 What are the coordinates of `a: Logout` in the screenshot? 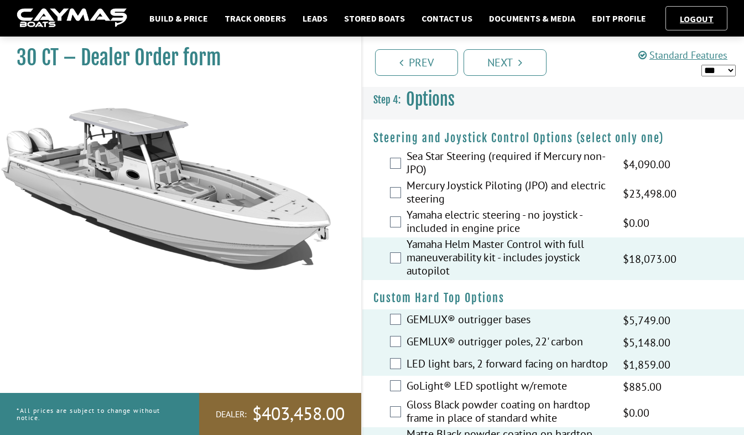 It's located at (696, 19).